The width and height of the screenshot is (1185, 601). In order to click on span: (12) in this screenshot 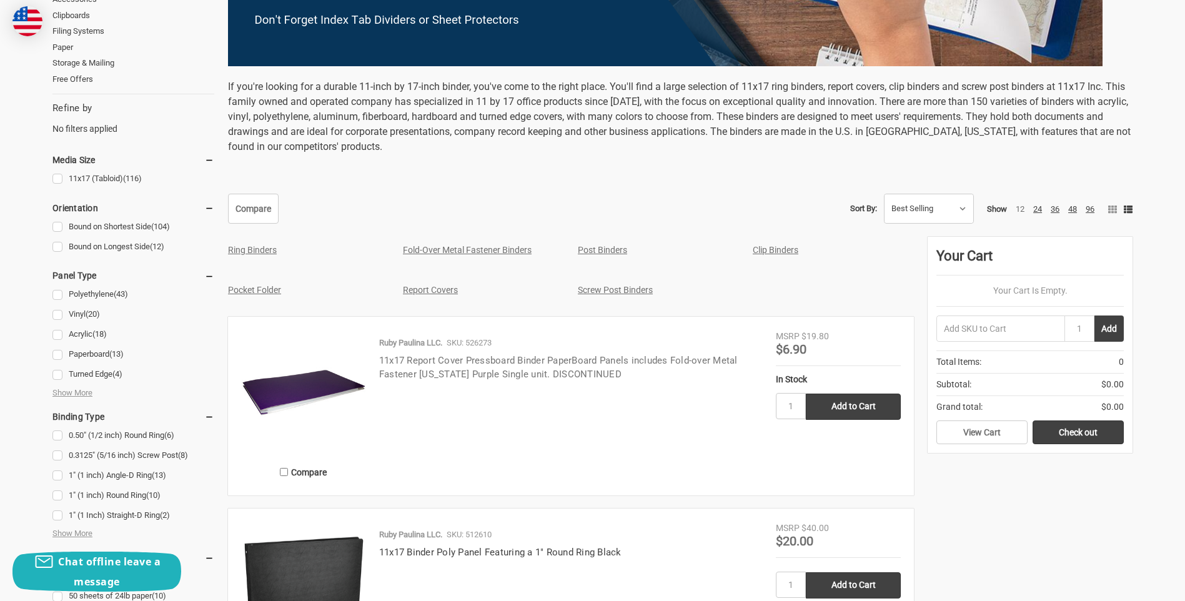, I will do `click(157, 246)`.